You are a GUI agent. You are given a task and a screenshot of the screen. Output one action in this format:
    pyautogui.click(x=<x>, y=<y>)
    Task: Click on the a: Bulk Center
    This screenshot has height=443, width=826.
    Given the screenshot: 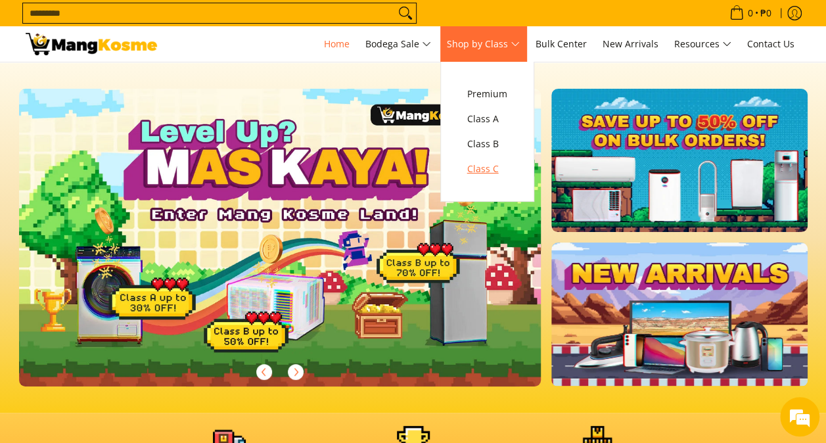 What is the action you would take?
    pyautogui.click(x=561, y=44)
    